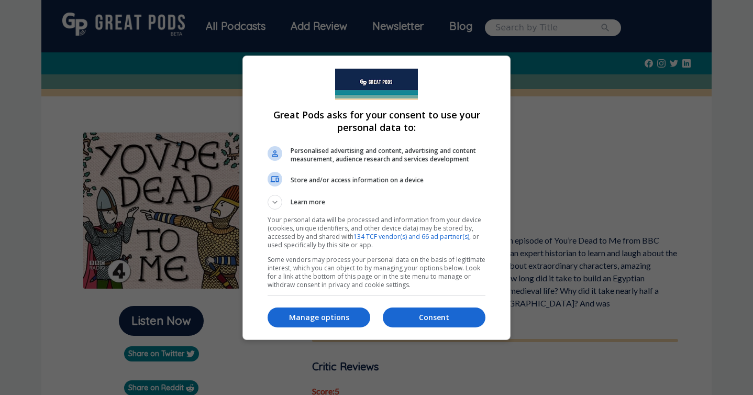 This screenshot has height=395, width=753. Describe the element at coordinates (377, 272) in the screenshot. I see `p: Some vendors may process your personal data on the basis of legitimate interest, which you can ob...` at that location.